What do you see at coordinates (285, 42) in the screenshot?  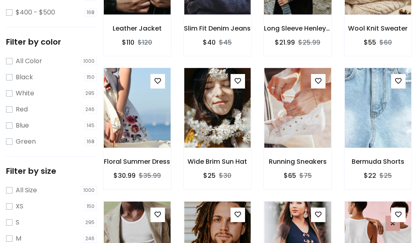 I see `h6: $21.99` at bounding box center [285, 42].